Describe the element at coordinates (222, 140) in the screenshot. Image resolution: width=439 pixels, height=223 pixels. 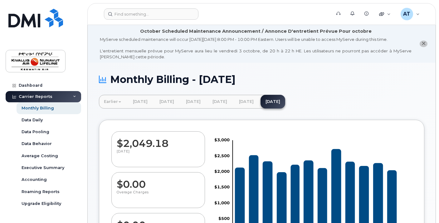
I see `tspan: $3,000` at that location.